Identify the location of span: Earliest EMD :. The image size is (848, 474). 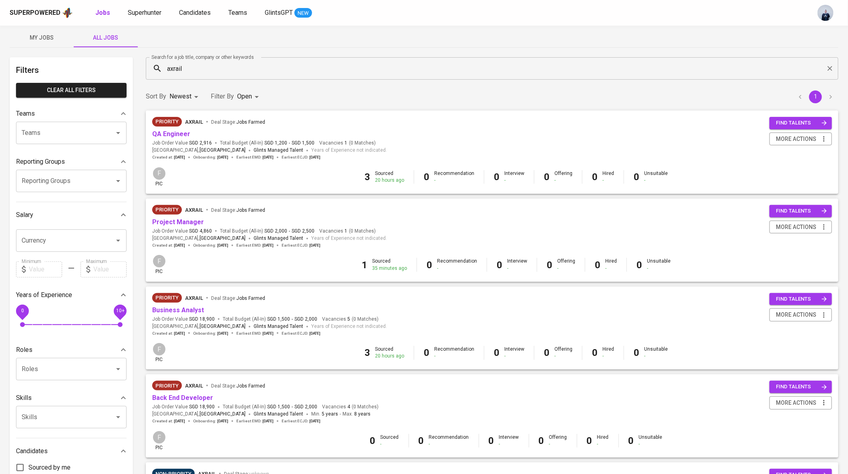
(255, 157).